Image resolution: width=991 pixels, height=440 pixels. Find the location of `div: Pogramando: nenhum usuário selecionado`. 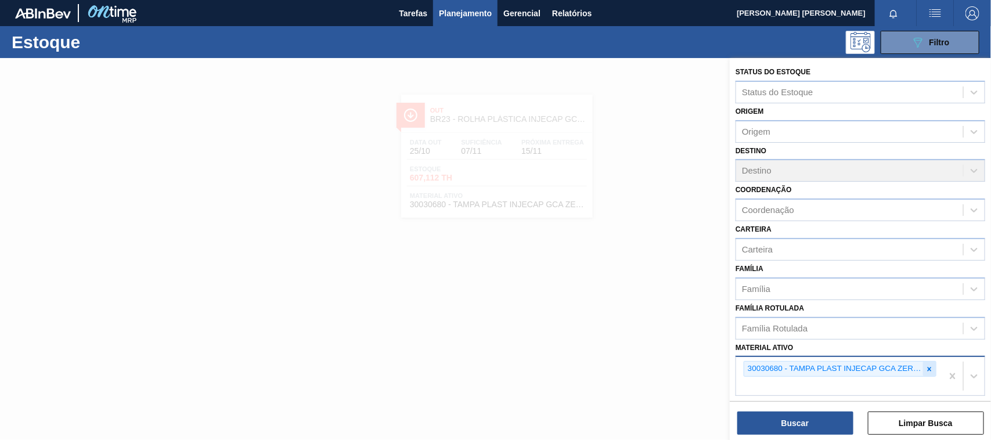

div: Pogramando: nenhum usuário selecionado is located at coordinates (861, 42).